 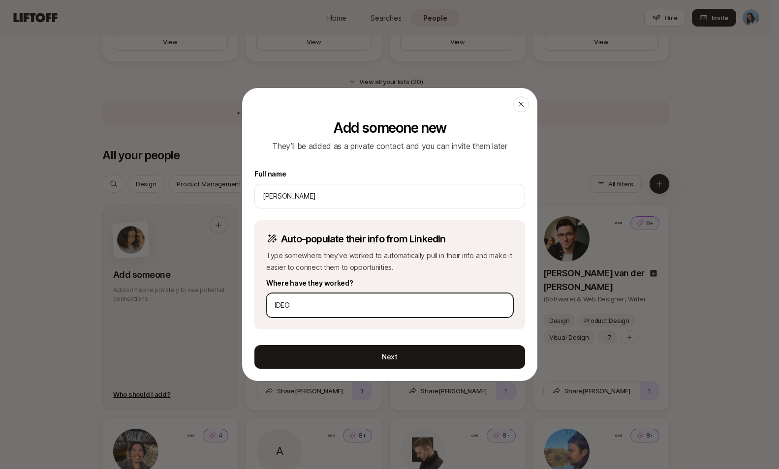 I want to click on p: They’ll be added as a private contact and you can invite them later, so click(x=390, y=146).